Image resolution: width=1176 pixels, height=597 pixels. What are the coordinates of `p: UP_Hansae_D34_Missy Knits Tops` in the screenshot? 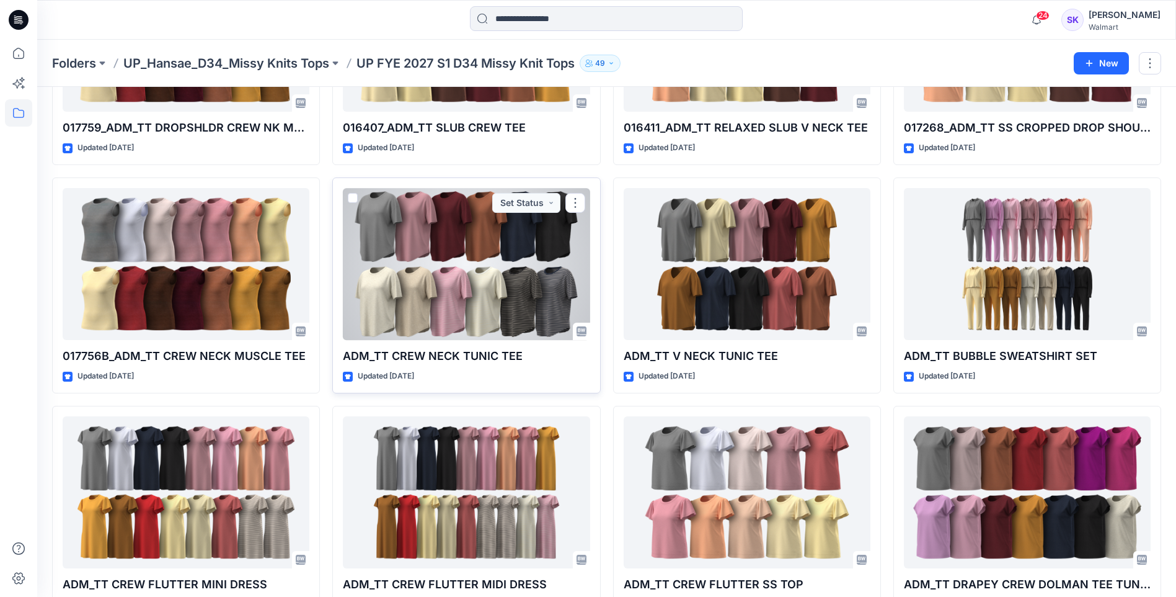 It's located at (226, 63).